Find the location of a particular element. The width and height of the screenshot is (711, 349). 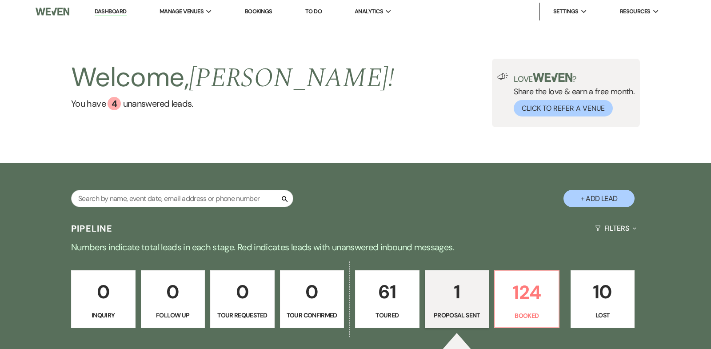

a: 1Proposal Sent is located at coordinates (457, 299).